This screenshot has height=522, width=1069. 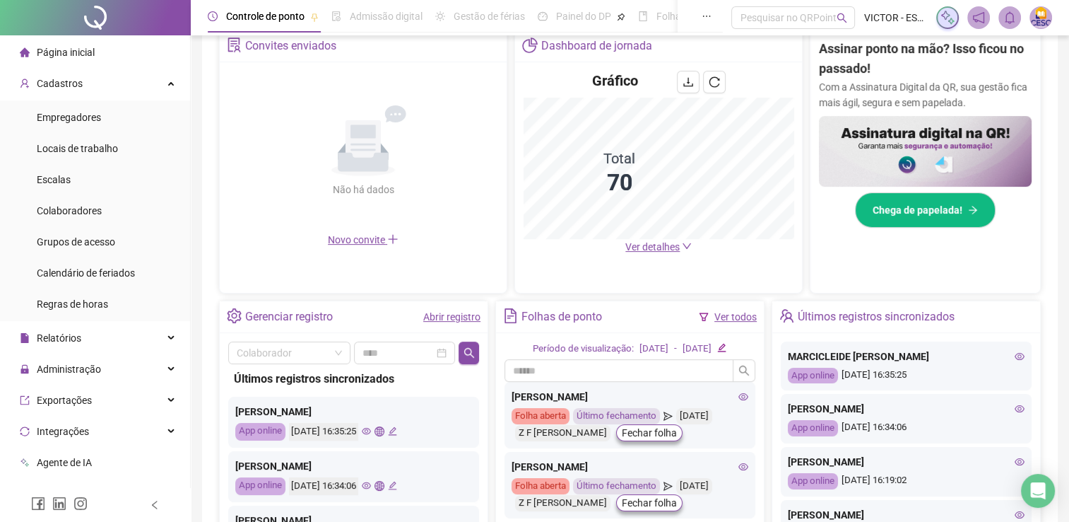 What do you see at coordinates (948, 18) in the screenshot?
I see `img: sparkle-icon.fc2bf0ac1784a2077858766a79e2daf3.svg` at bounding box center [948, 18].